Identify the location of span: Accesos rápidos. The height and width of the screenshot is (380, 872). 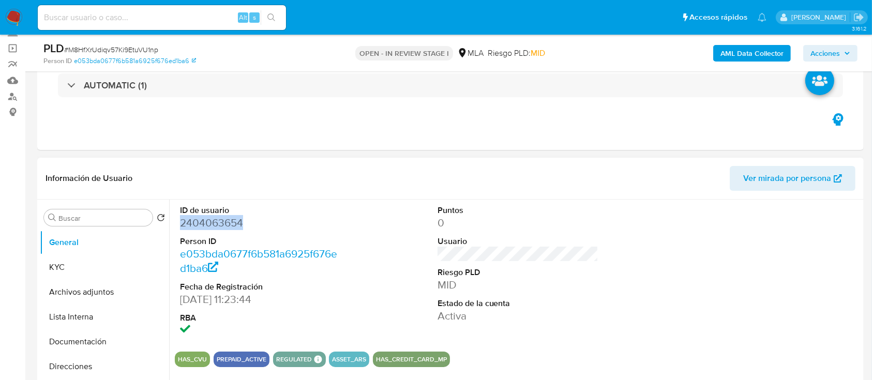
(718, 17).